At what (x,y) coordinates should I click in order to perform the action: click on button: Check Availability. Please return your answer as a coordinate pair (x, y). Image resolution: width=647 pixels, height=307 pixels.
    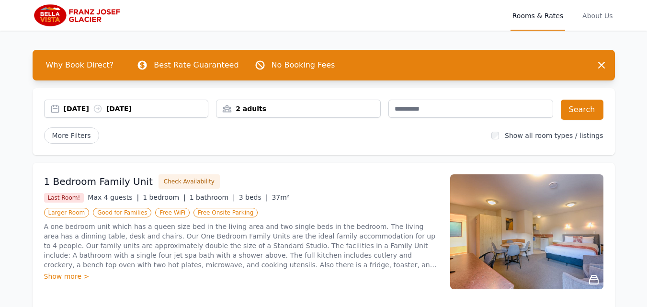
    Looking at the image, I should click on (189, 182).